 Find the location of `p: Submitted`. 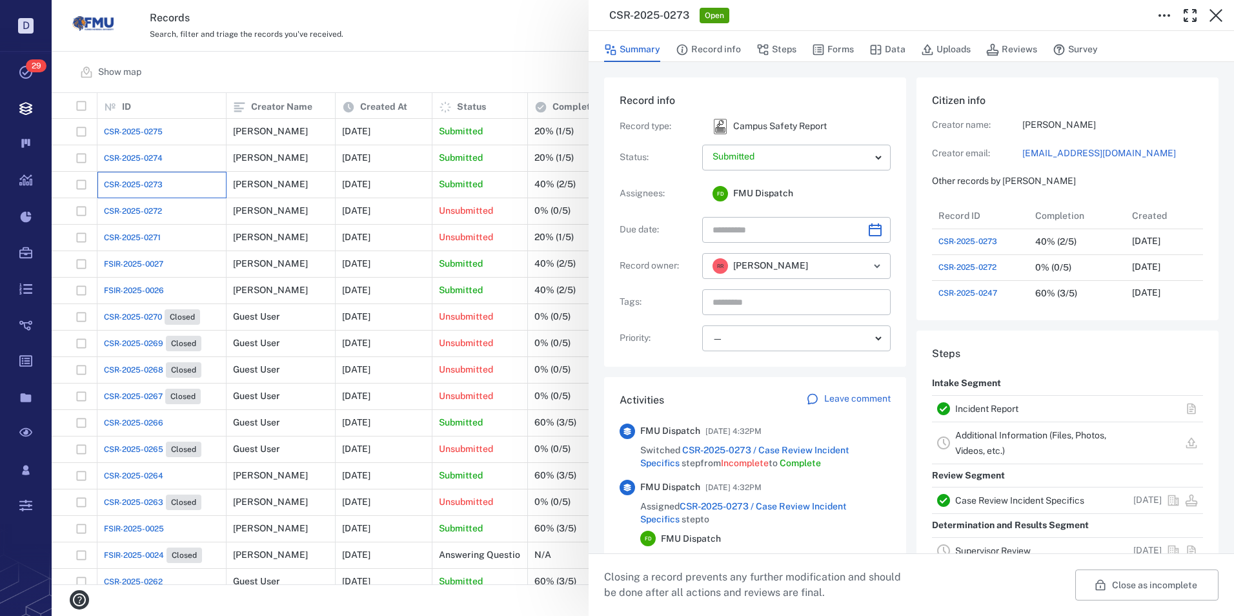

p: Submitted is located at coordinates (791, 157).